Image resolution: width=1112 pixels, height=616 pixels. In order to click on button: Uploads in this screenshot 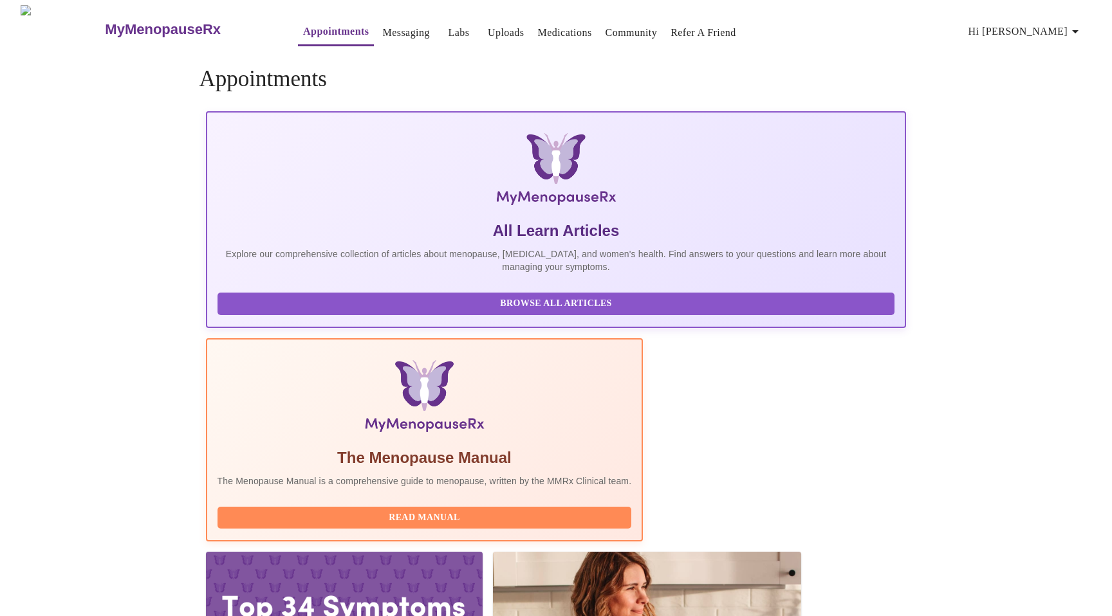, I will do `click(506, 33)`.